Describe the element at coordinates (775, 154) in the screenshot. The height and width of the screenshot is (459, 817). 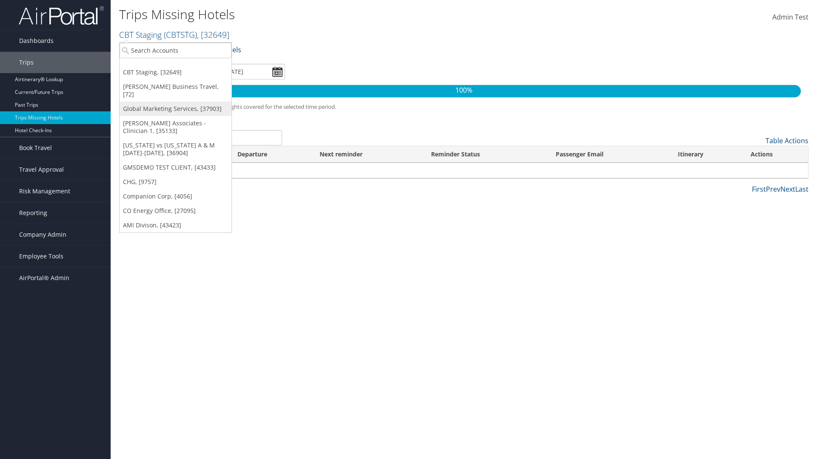
I see `th: Actions` at that location.